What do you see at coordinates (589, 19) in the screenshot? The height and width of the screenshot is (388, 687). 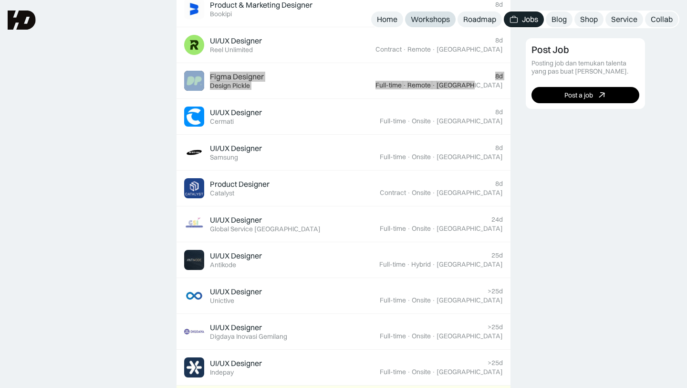 I see `div: Shop` at bounding box center [589, 19].